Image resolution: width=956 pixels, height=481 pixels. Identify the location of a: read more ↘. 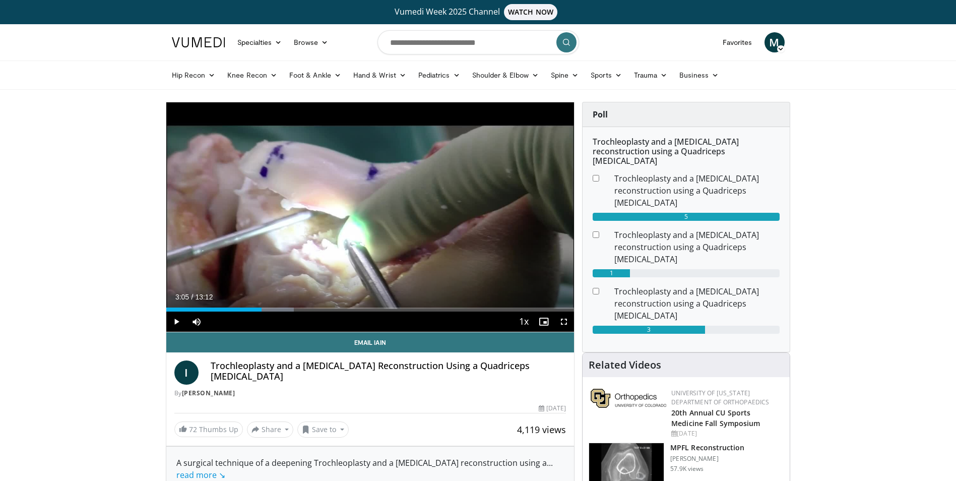
(201, 475).